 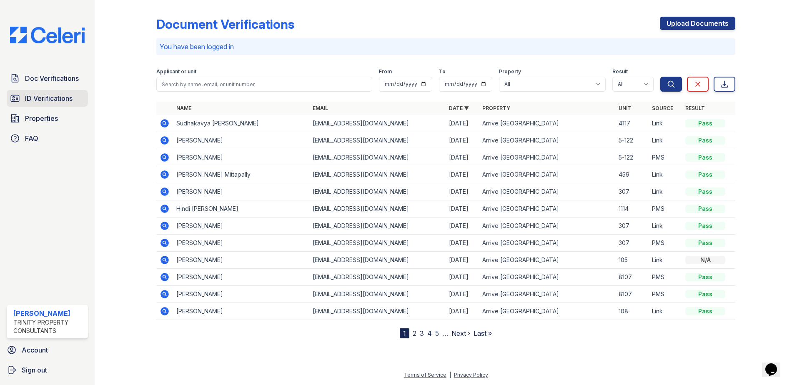 I want to click on span: Sign out, so click(x=34, y=370).